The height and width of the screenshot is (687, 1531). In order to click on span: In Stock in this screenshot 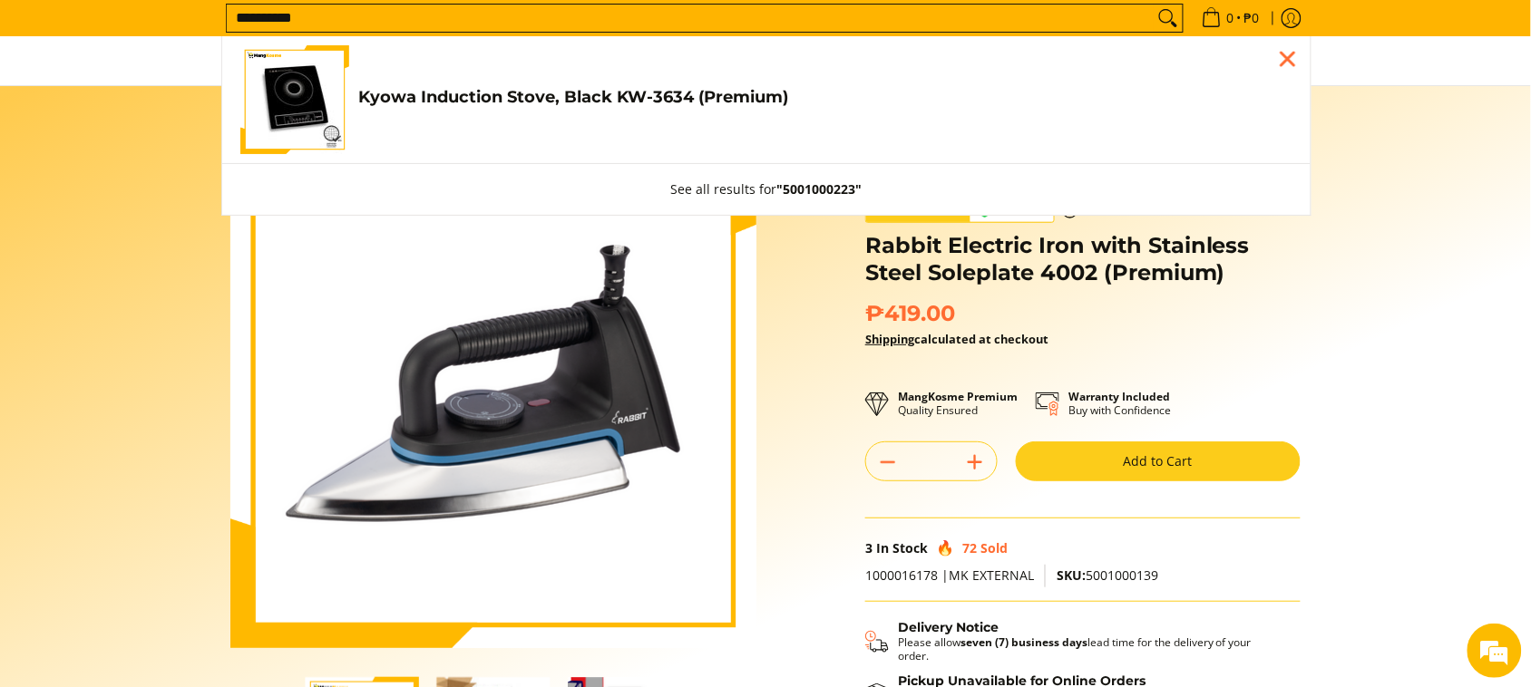, I will do `click(901, 548)`.